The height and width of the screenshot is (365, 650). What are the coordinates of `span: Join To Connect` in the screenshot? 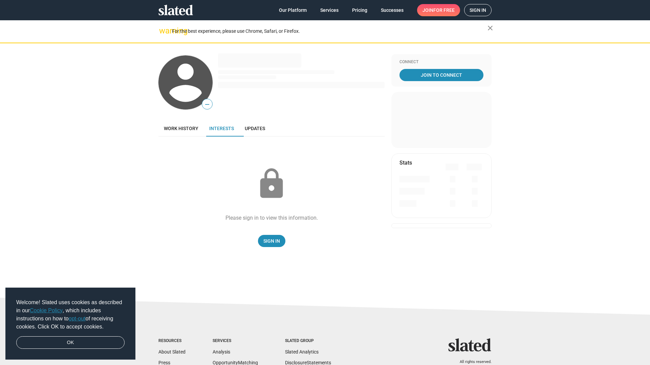 It's located at (441, 75).